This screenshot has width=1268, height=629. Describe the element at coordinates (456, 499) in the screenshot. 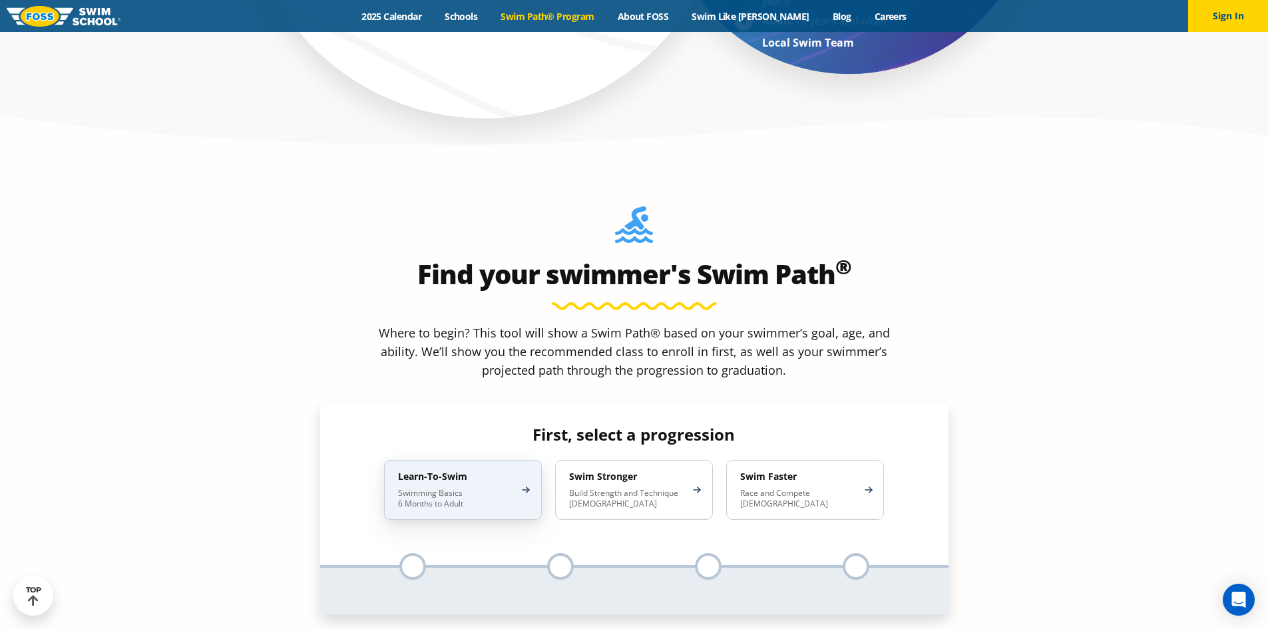

I see `p: Swimming Basics 6 Months to Adult` at that location.